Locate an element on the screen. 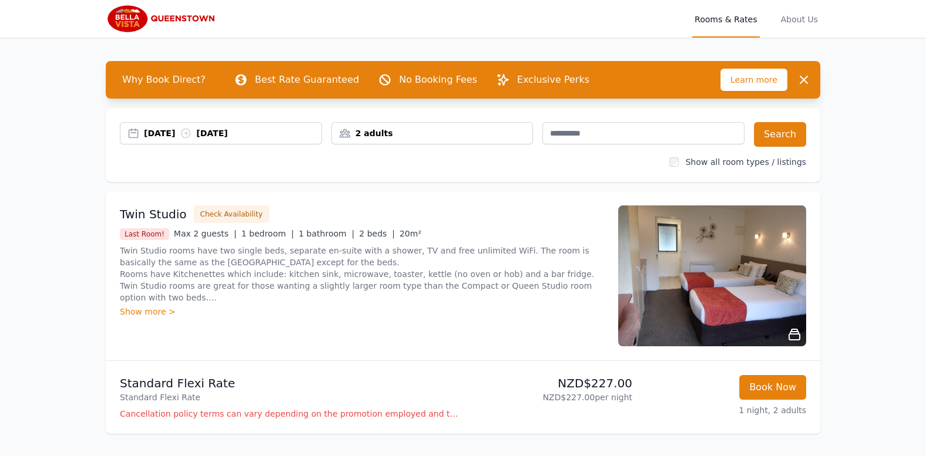  p: 1 night, 2 adults is located at coordinates (724, 411).